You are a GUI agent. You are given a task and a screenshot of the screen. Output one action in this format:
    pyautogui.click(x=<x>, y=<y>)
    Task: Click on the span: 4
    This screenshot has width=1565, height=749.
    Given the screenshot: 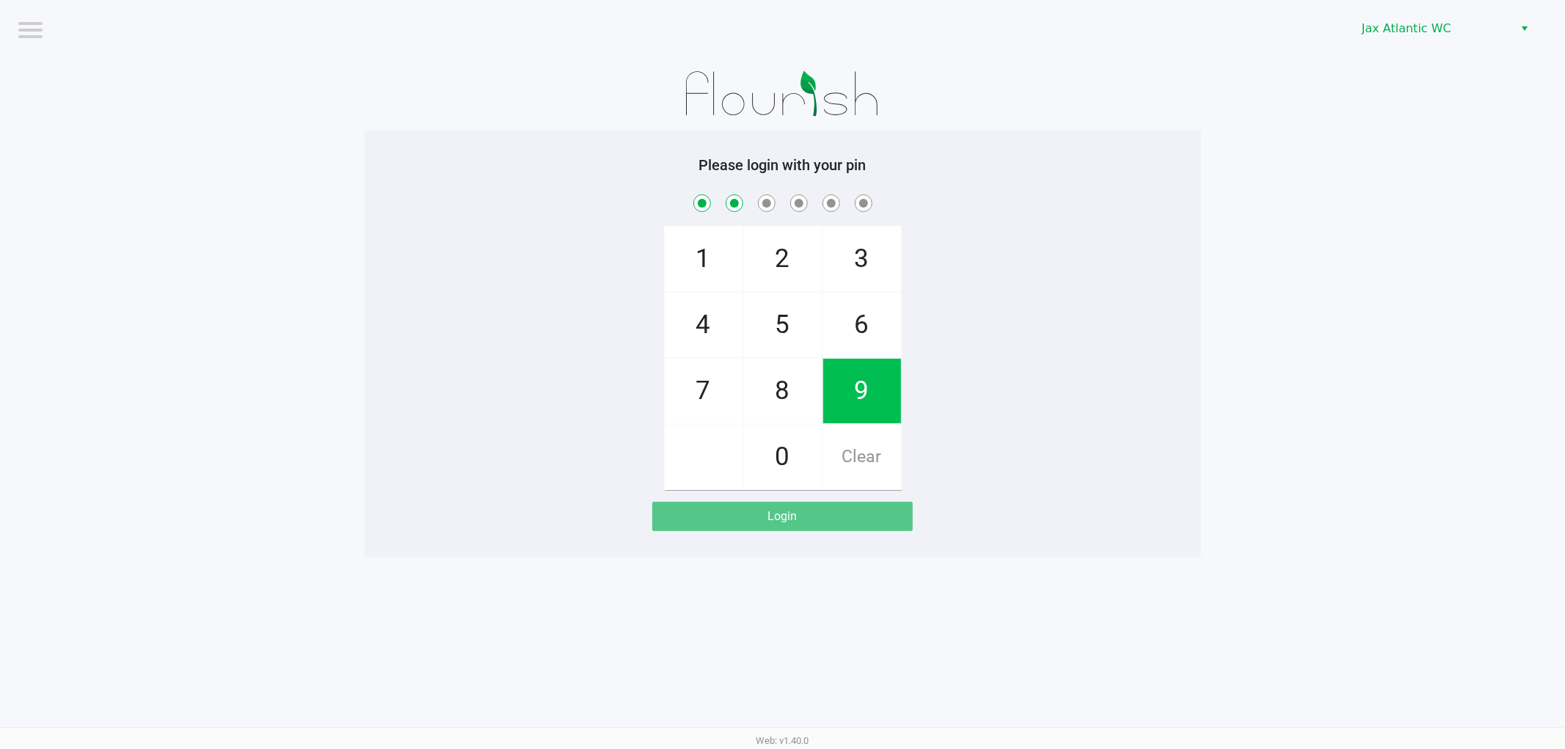 What is the action you would take?
    pyautogui.click(x=704, y=325)
    